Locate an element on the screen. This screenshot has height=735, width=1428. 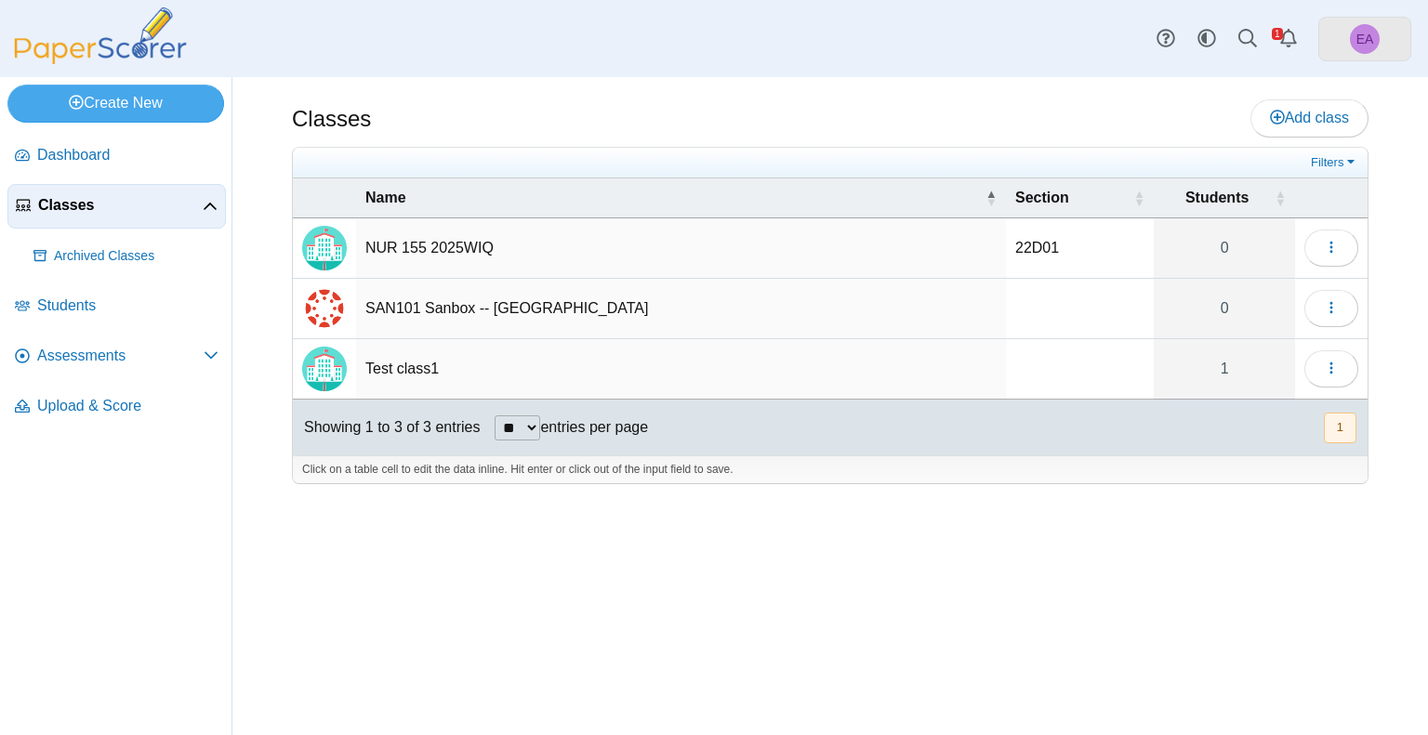
label: entries per page is located at coordinates (594, 427).